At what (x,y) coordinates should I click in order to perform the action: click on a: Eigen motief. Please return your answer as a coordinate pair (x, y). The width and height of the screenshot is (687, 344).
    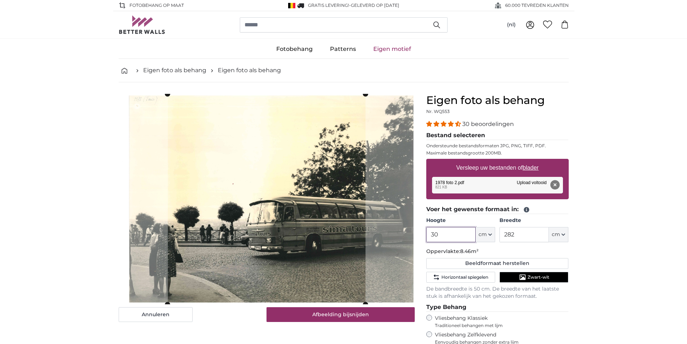
    Looking at the image, I should click on (392, 49).